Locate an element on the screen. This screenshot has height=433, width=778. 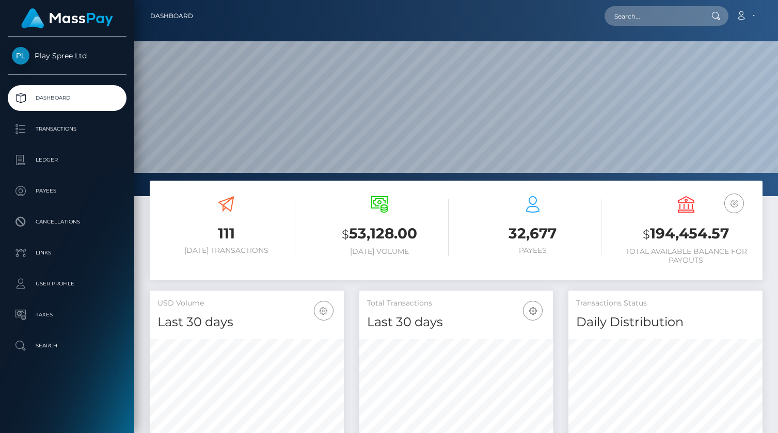
img: MassPay Logo is located at coordinates (67, 18).